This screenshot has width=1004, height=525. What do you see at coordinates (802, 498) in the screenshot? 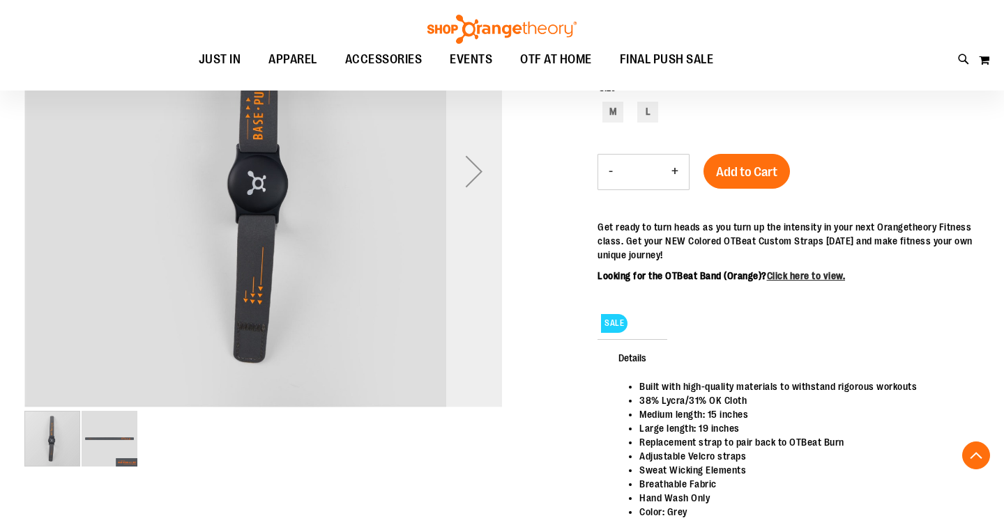
I see `li: Hand Wash Only` at bounding box center [802, 498].